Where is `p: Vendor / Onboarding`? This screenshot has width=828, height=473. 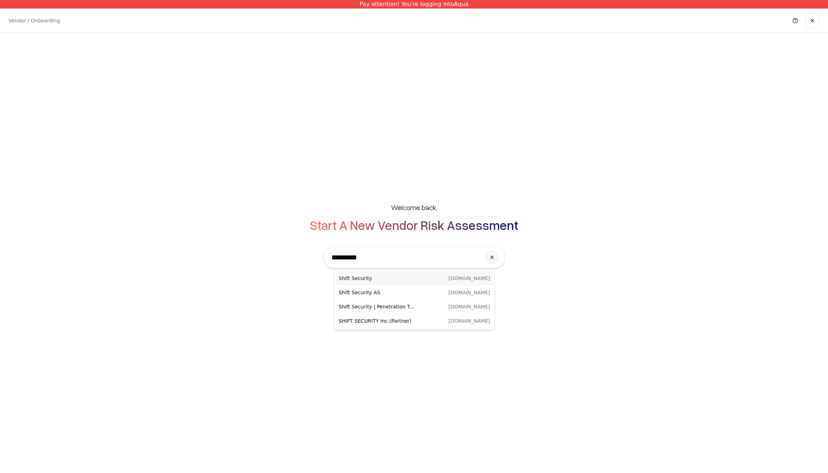
p: Vendor / Onboarding is located at coordinates (34, 21).